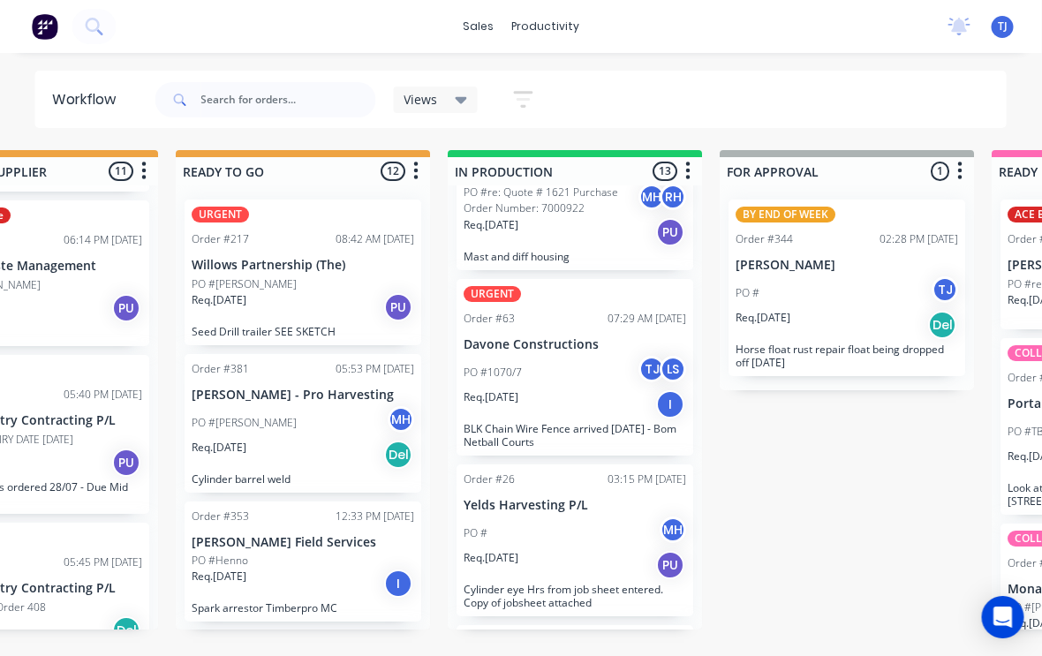 The width and height of the screenshot is (1042, 656). Describe the element at coordinates (221, 516) in the screenshot. I see `div: Order #353` at that location.